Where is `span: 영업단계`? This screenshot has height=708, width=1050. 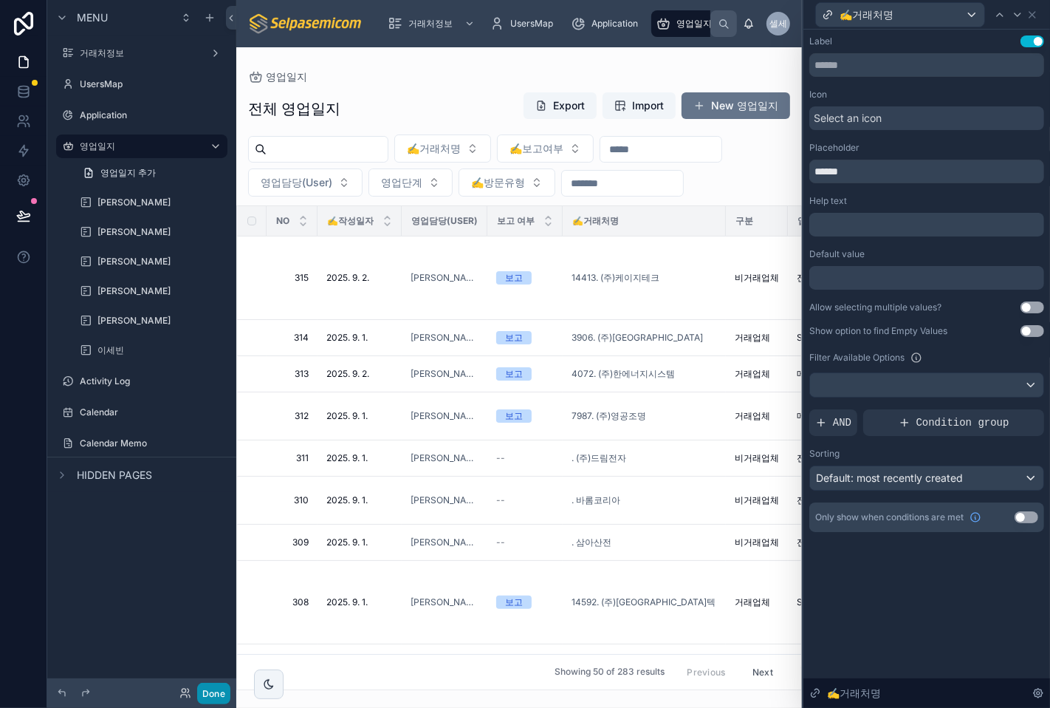 span: 영업단계 is located at coordinates (402, 182).